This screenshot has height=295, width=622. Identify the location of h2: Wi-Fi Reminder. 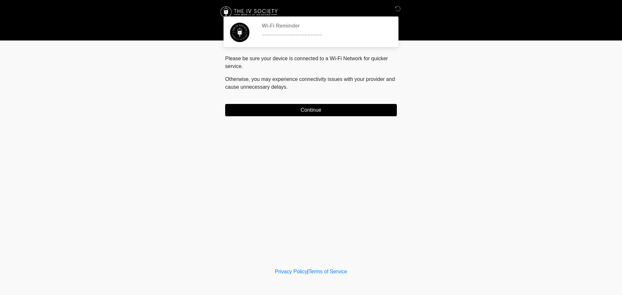
(324, 26).